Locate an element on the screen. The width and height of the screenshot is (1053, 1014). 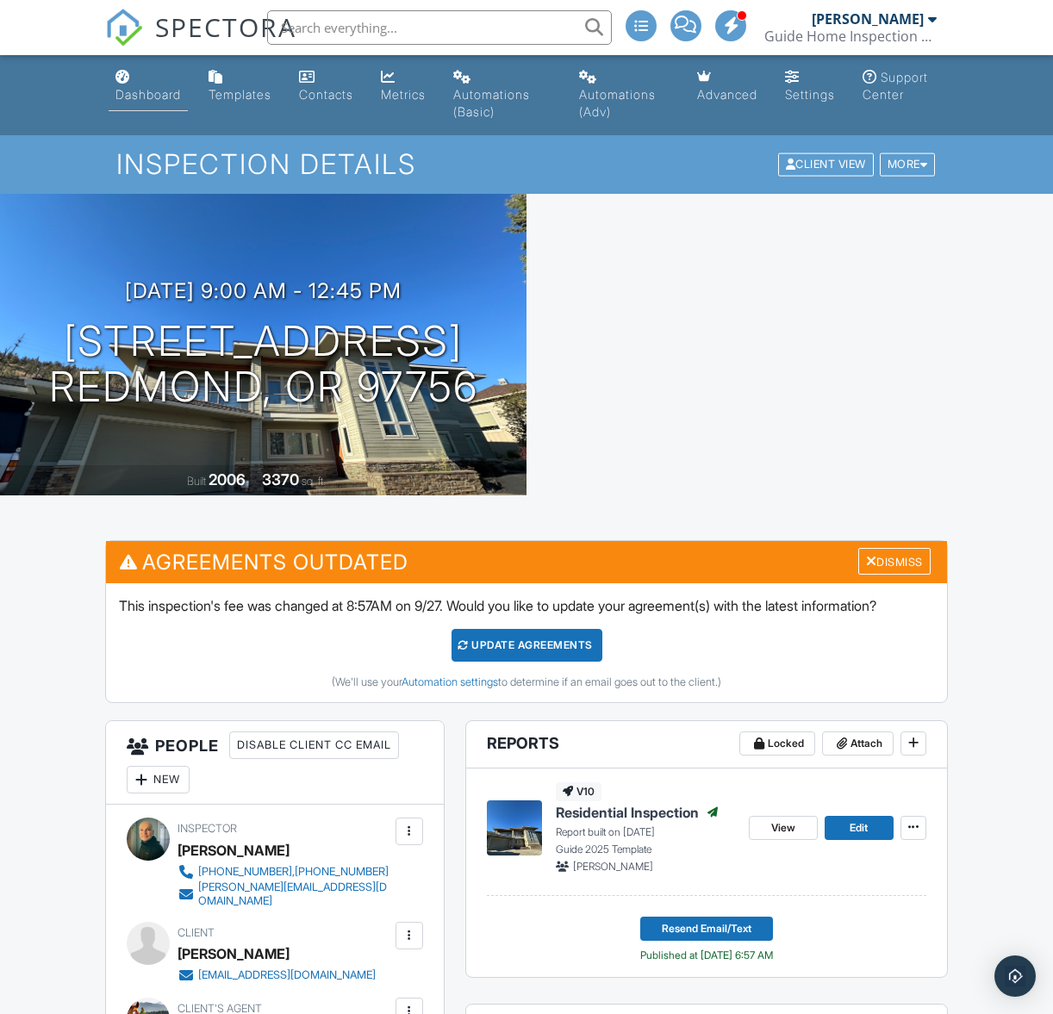
div: Open Intercom Messenger is located at coordinates (1015, 977).